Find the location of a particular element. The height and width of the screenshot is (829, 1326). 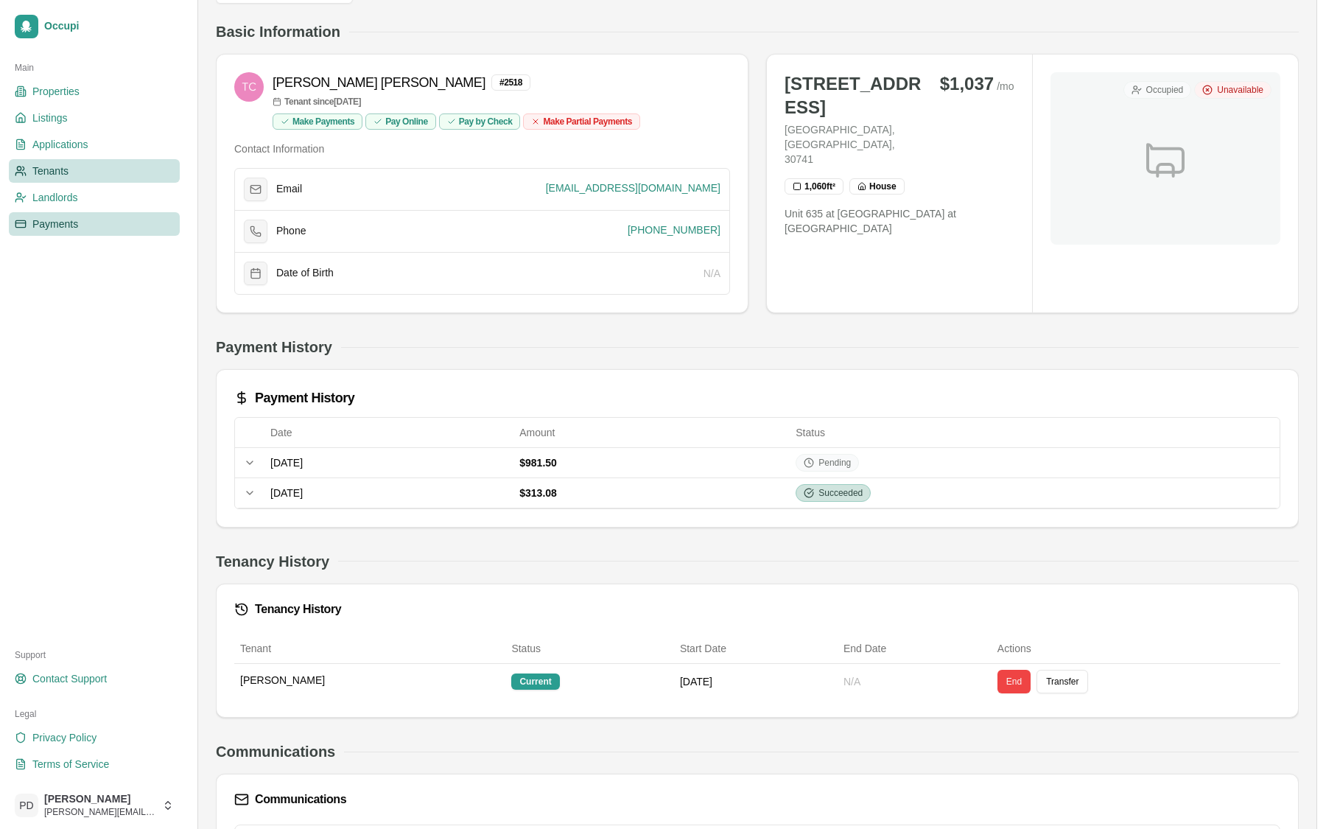

div: 1,060 ft² is located at coordinates (814, 186).